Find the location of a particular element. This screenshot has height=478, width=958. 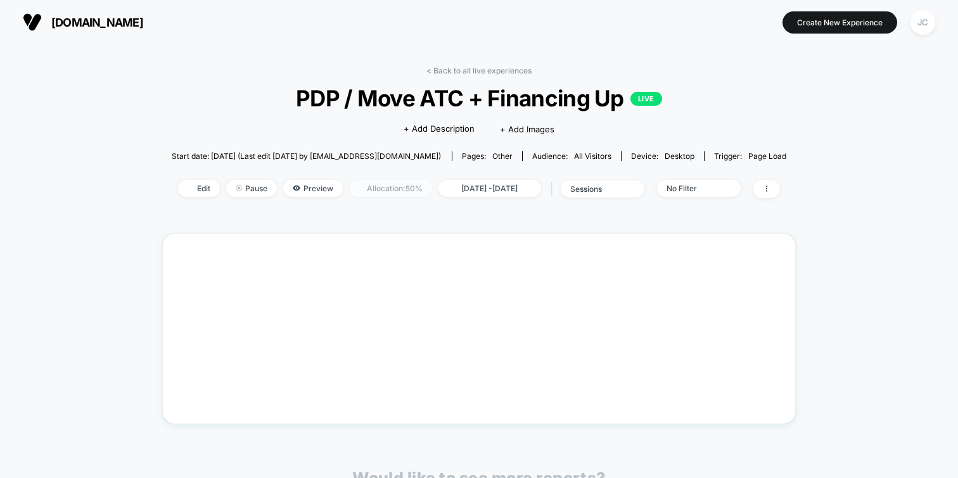

p: LIVE is located at coordinates (646, 99).